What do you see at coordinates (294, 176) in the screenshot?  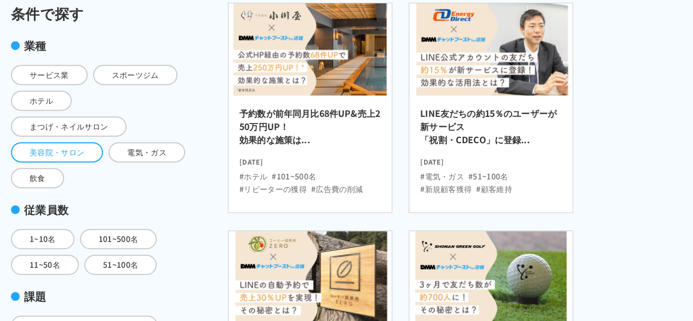 I see `li: #101~500名` at bounding box center [294, 176].